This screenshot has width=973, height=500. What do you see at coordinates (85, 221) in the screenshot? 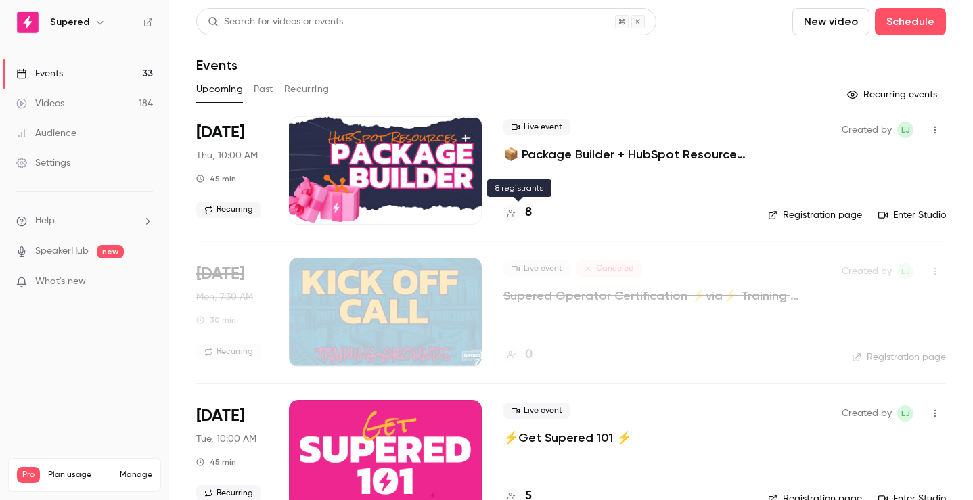
I see `li: help-dropdown-opener` at bounding box center [85, 221].